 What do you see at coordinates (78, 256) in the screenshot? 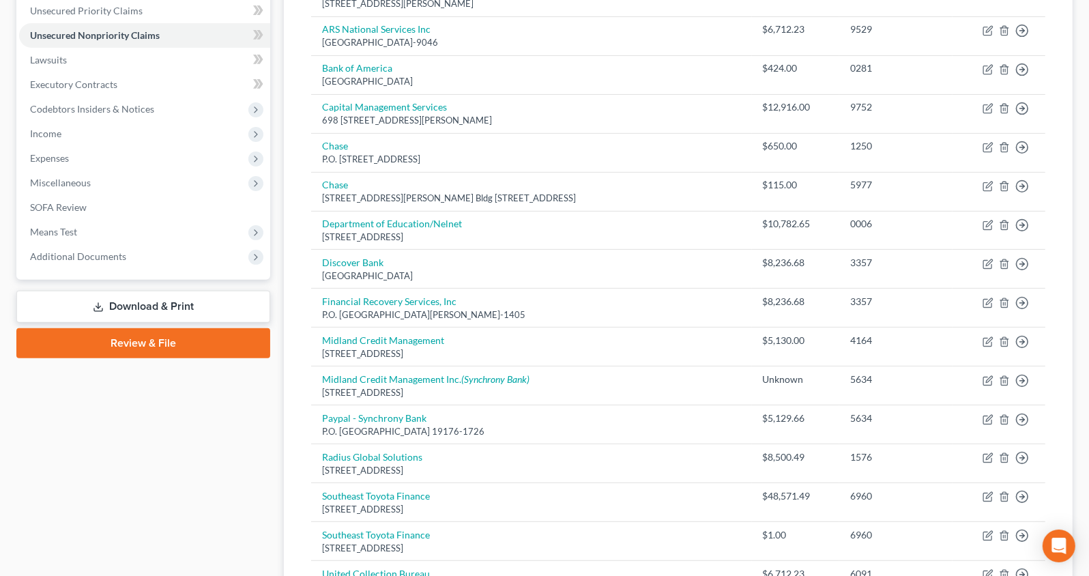
I see `span: Additional Documents` at bounding box center [78, 256].